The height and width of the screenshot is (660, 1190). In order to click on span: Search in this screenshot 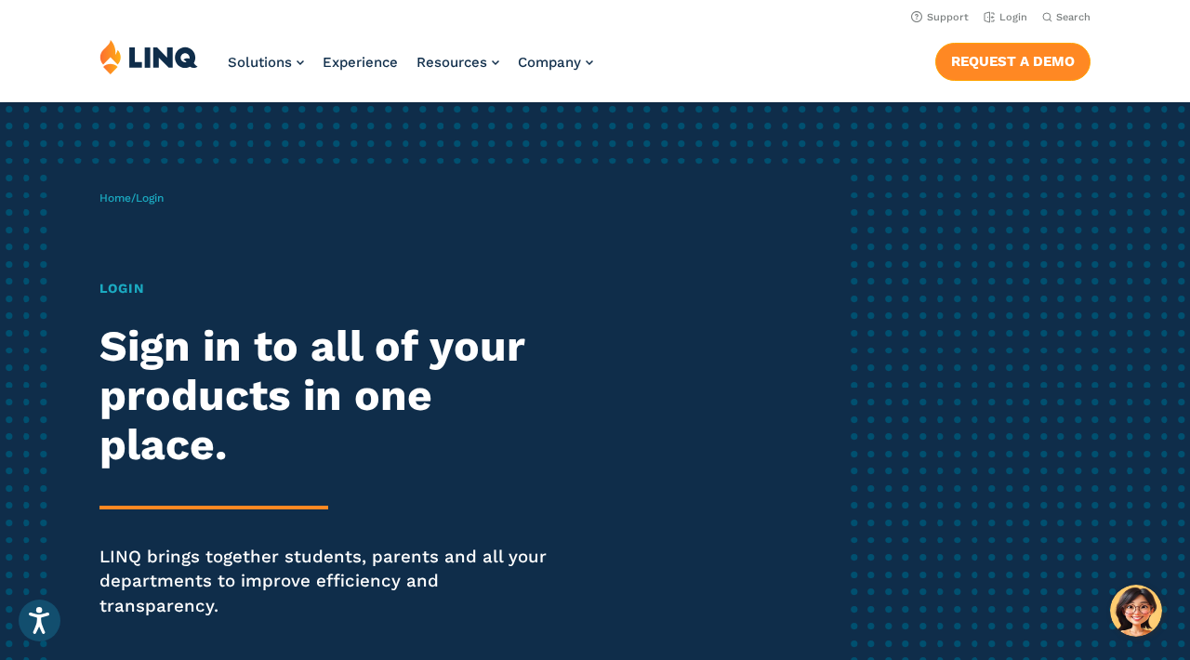, I will do `click(1073, 17)`.